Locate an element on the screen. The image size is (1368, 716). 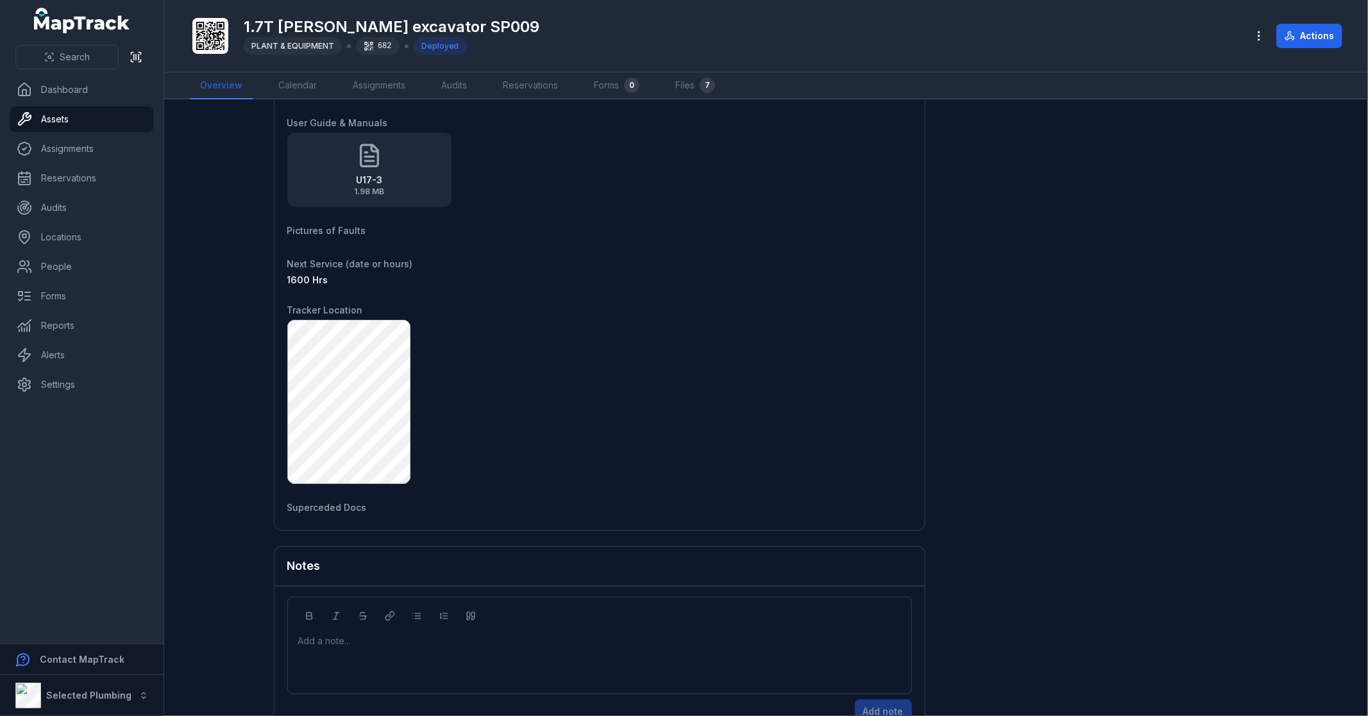
a: People is located at coordinates (81, 267).